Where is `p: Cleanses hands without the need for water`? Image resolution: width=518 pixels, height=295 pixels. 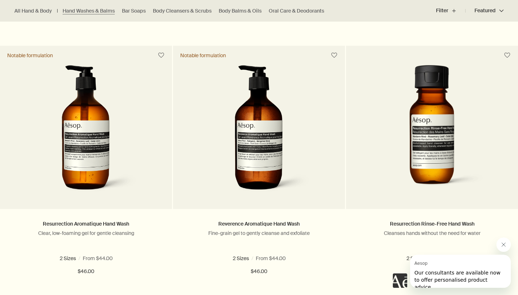
p: Cleanses hands without the need for water is located at coordinates (432, 233).